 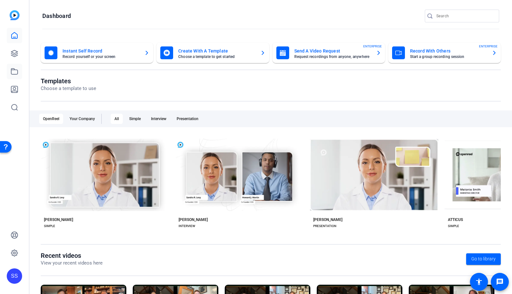 What do you see at coordinates (135, 119) in the screenshot?
I see `div: Simple` at bounding box center [135, 119].